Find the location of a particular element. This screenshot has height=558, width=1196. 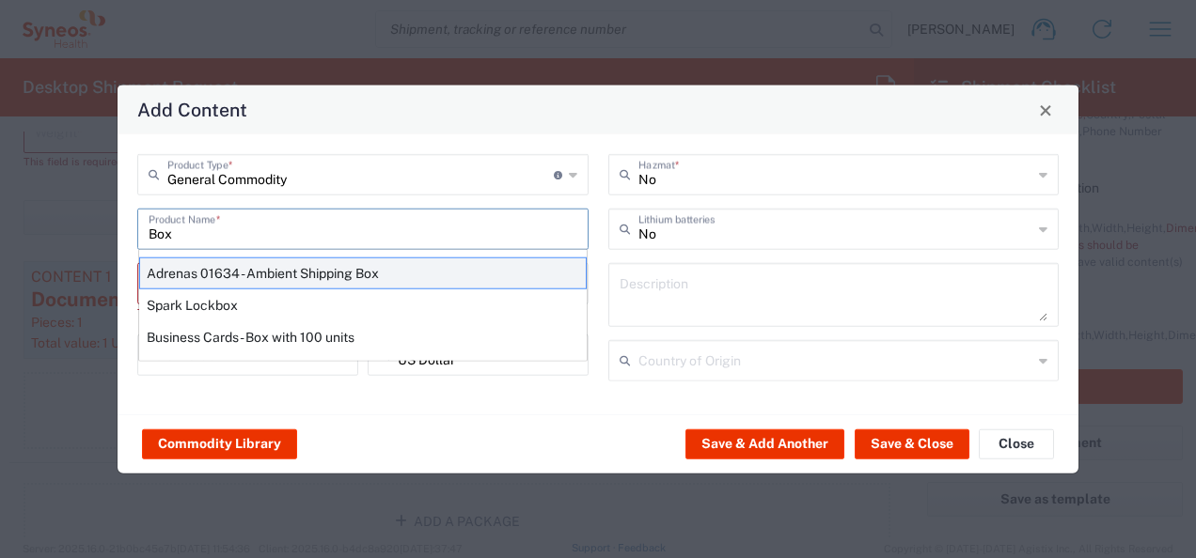

div: Adrenas 01634 - Ambient Shipping Box is located at coordinates (363, 274).